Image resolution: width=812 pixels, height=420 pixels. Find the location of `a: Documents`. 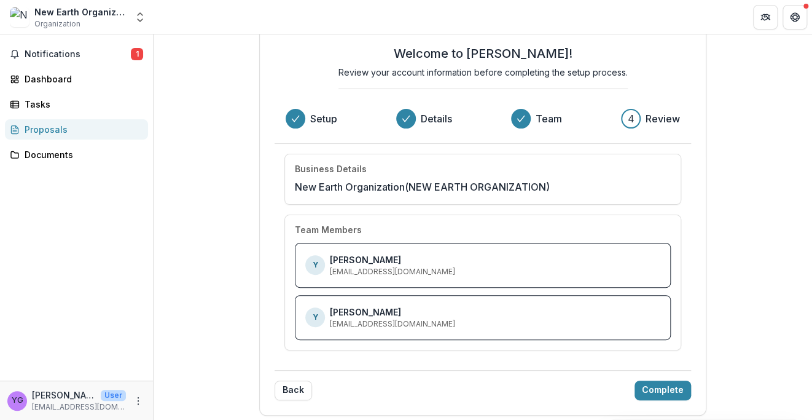

a: Documents is located at coordinates (76, 154).